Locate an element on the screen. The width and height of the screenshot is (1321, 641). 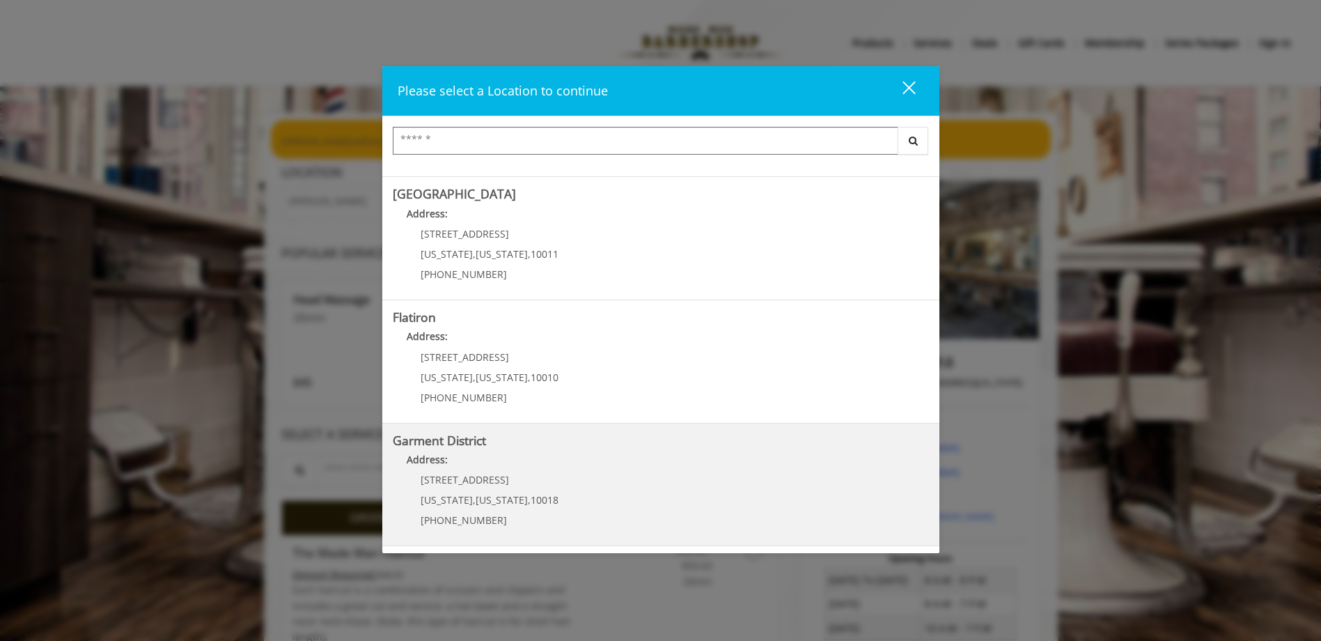
span: Please select a Location to continue is located at coordinates (503, 91).